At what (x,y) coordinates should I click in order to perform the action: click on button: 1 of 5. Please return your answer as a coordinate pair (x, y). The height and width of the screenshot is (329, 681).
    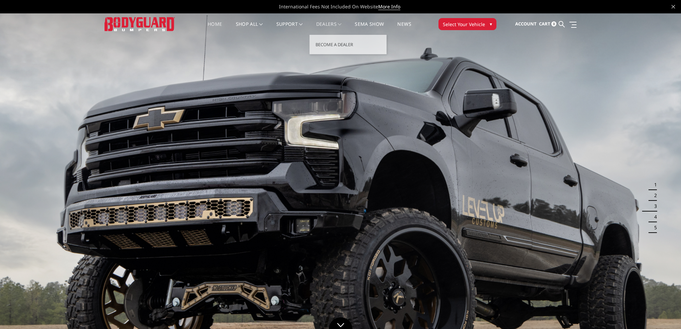
    Looking at the image, I should click on (654, 185).